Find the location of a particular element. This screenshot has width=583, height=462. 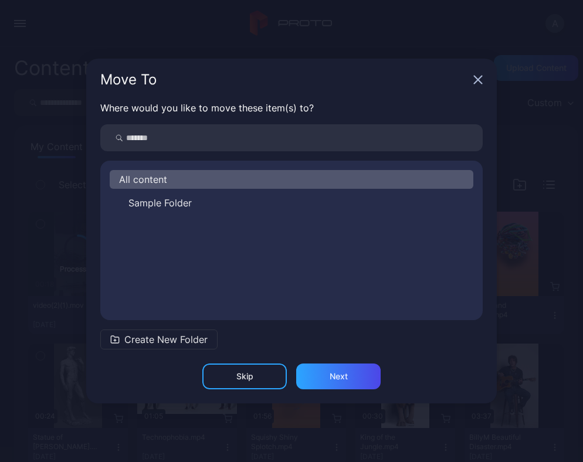

div: Skip is located at coordinates (244, 376).